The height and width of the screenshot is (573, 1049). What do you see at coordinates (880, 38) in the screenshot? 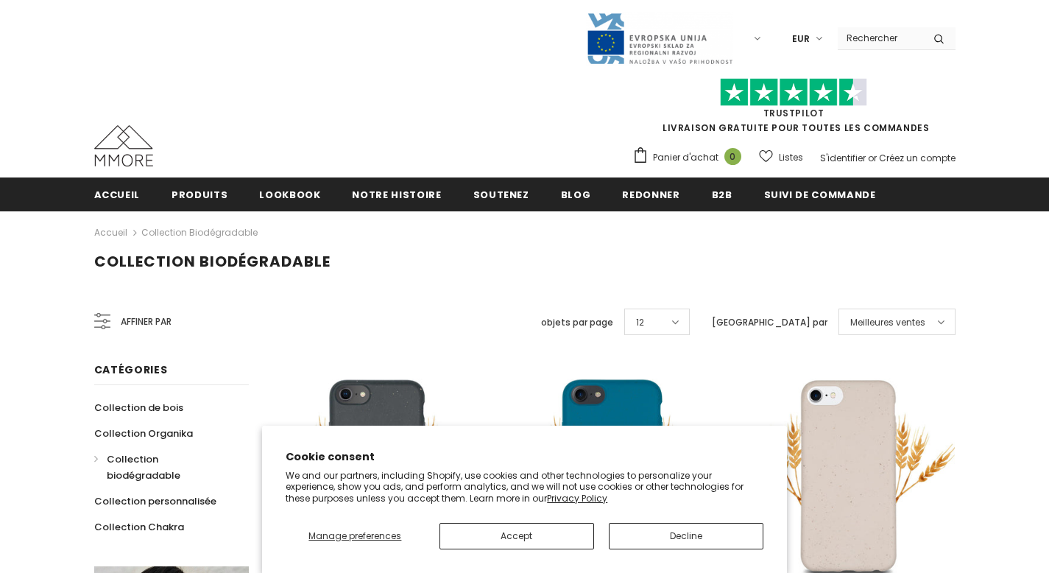
I see `input: Search Site` at bounding box center [880, 38].